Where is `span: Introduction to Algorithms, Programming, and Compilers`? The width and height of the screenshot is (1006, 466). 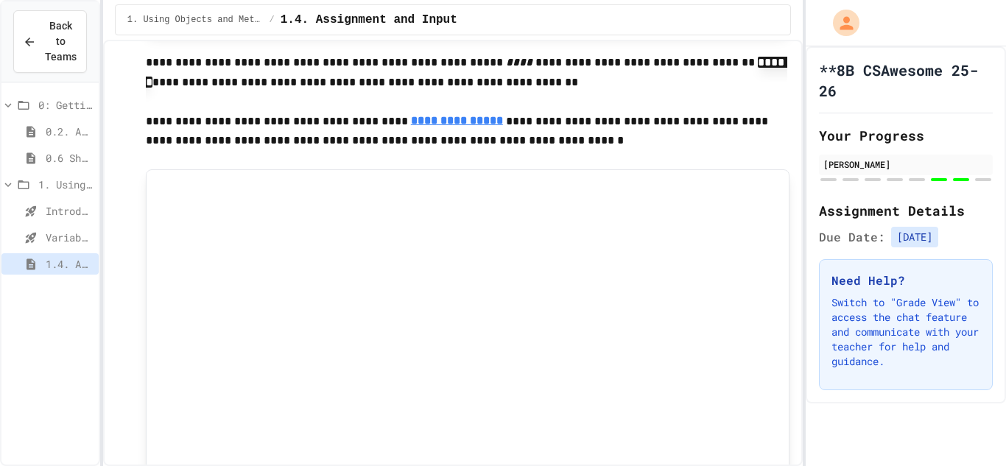
span: Introduction to Algorithms, Programming, and Compilers is located at coordinates (69, 211).